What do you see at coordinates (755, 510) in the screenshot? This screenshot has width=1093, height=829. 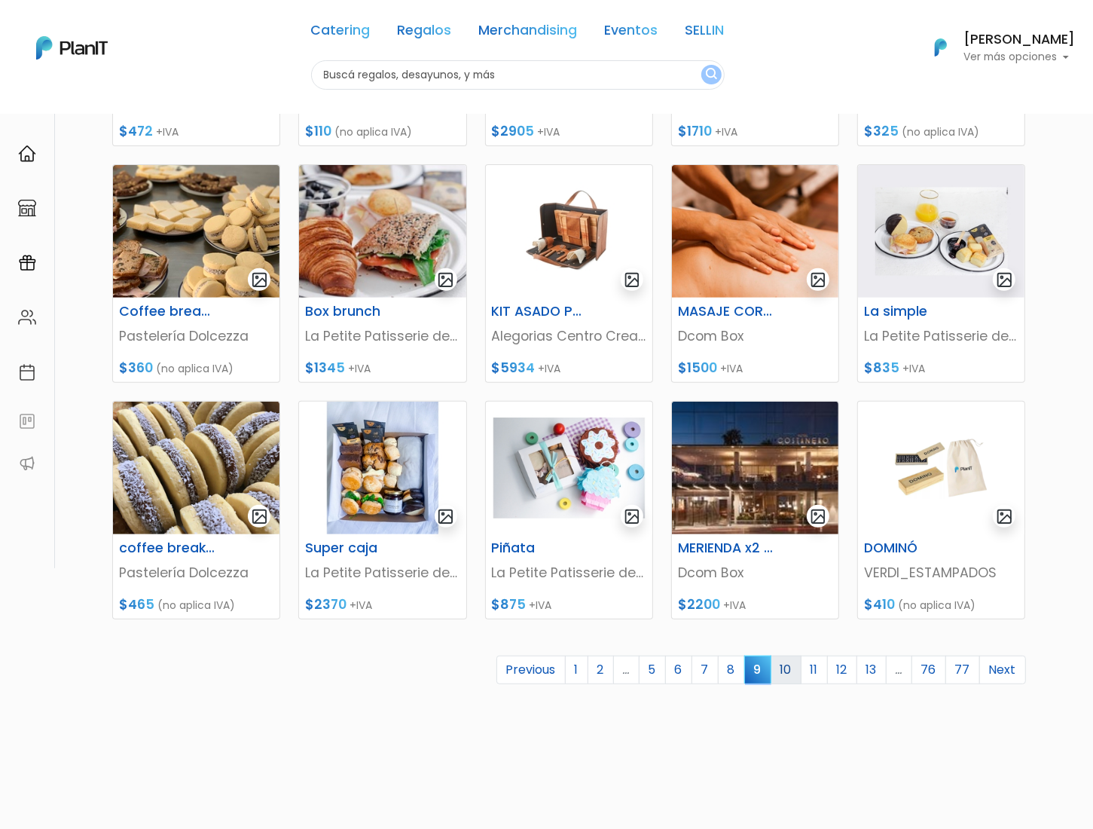 I see `a: gallery-light MERIENDA x2 HOTEL COSTANERO Dcom Box $2200 +IVA` at bounding box center [755, 510].